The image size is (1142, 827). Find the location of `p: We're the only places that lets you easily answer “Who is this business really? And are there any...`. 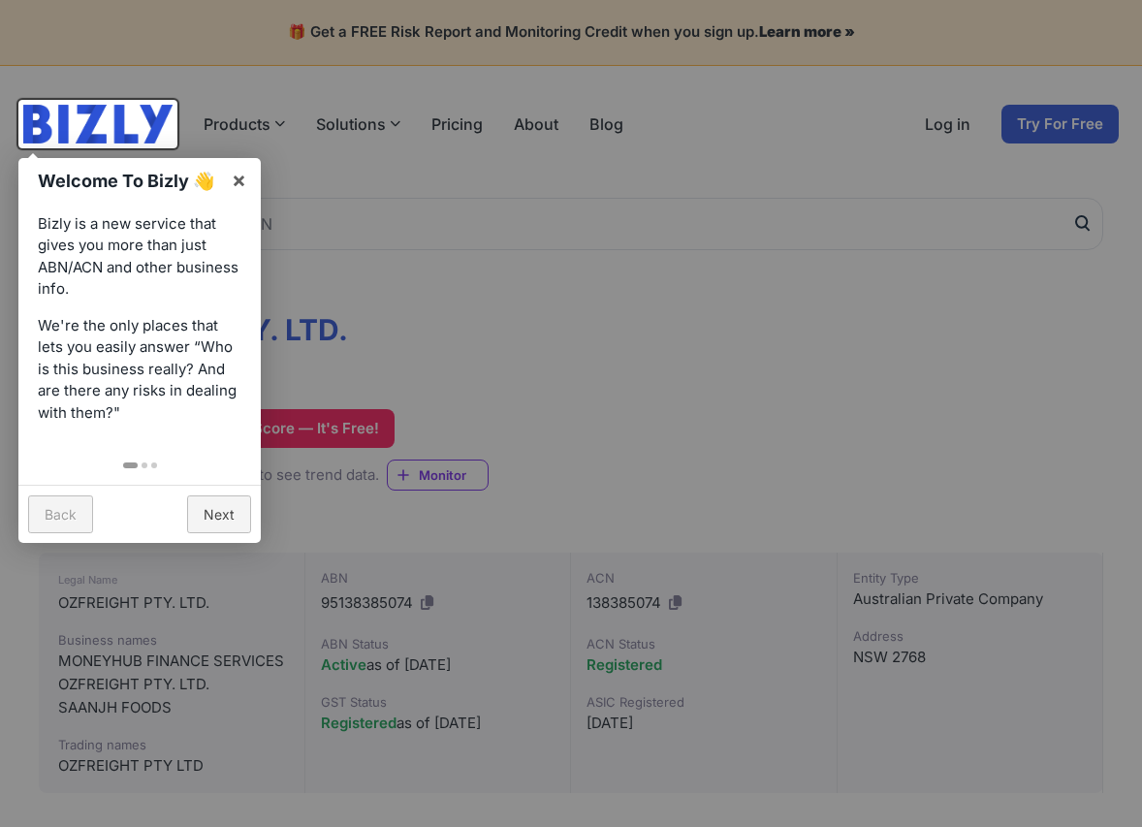

p: We're the only places that lets you easily answer “Who is this business really? And are there any... is located at coordinates (140, 370).